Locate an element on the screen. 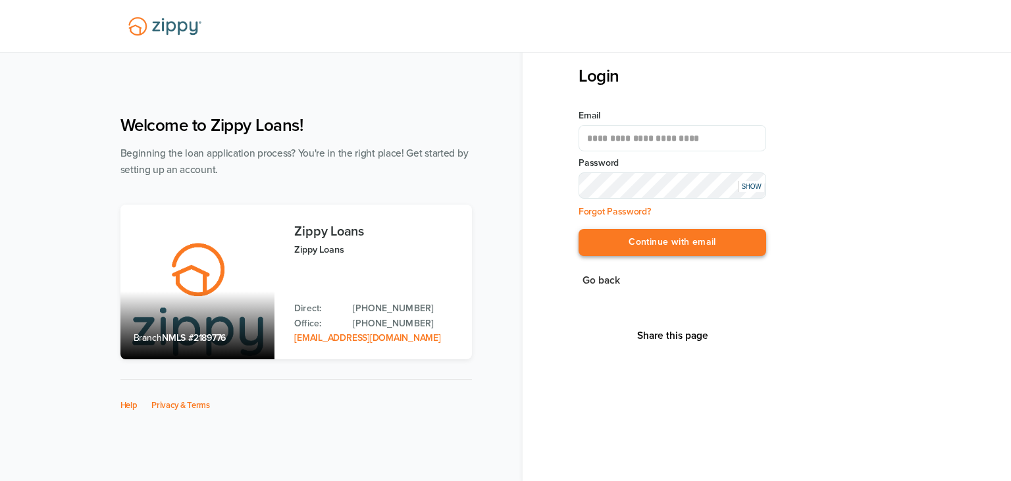 This screenshot has width=1011, height=481. a: Privacy & Terms is located at coordinates (180, 406).